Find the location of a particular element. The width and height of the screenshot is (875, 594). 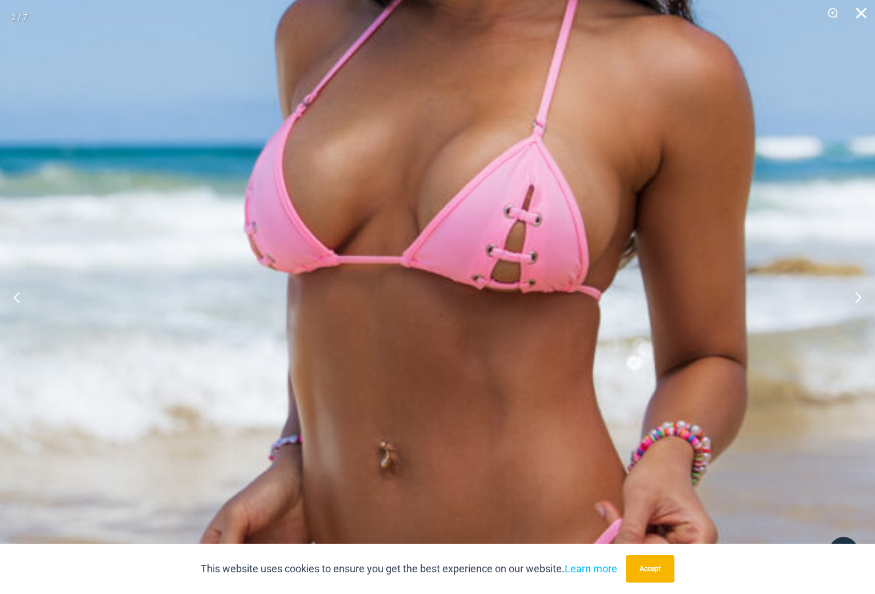

a: Learn more is located at coordinates (591, 569).